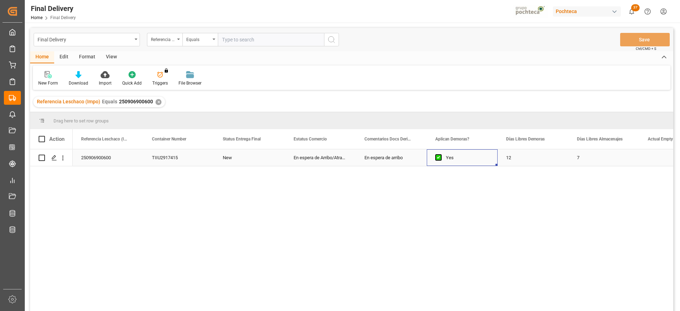 Image resolution: width=680 pixels, height=311 pixels. Describe the element at coordinates (190, 83) in the screenshot. I see `div: File Browser` at that location.